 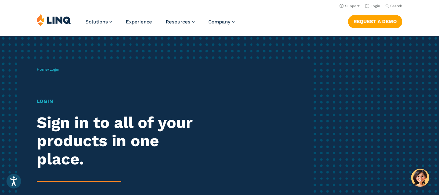 What do you see at coordinates (350, 6) in the screenshot?
I see `a: Support` at bounding box center [350, 6].